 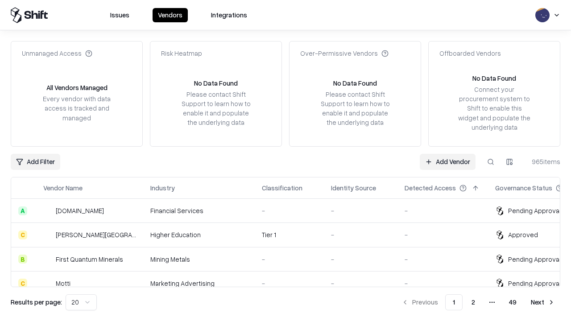 I want to click on div: Industry, so click(x=162, y=188).